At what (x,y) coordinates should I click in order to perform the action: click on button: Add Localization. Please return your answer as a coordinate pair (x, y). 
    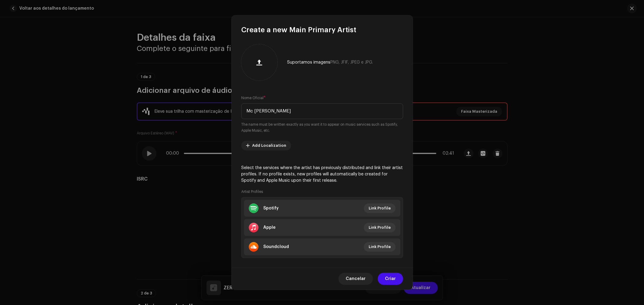
    Looking at the image, I should click on (266, 146).